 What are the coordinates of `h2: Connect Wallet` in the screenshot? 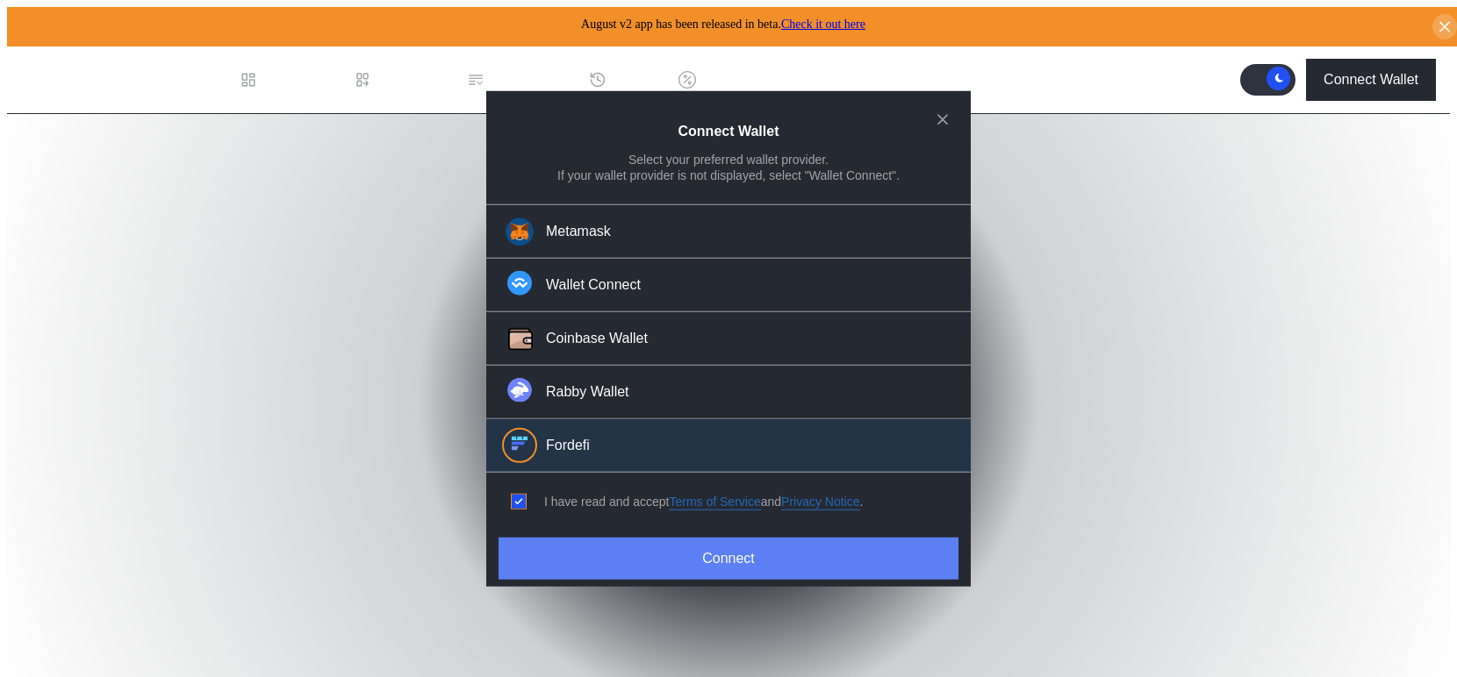 It's located at (728, 132).